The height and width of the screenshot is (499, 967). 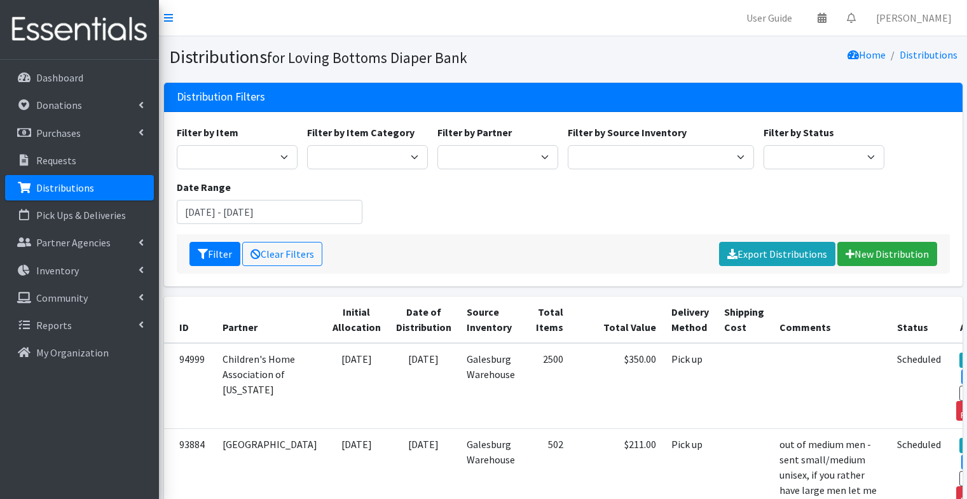 I want to click on a: Clear Filters, so click(x=282, y=254).